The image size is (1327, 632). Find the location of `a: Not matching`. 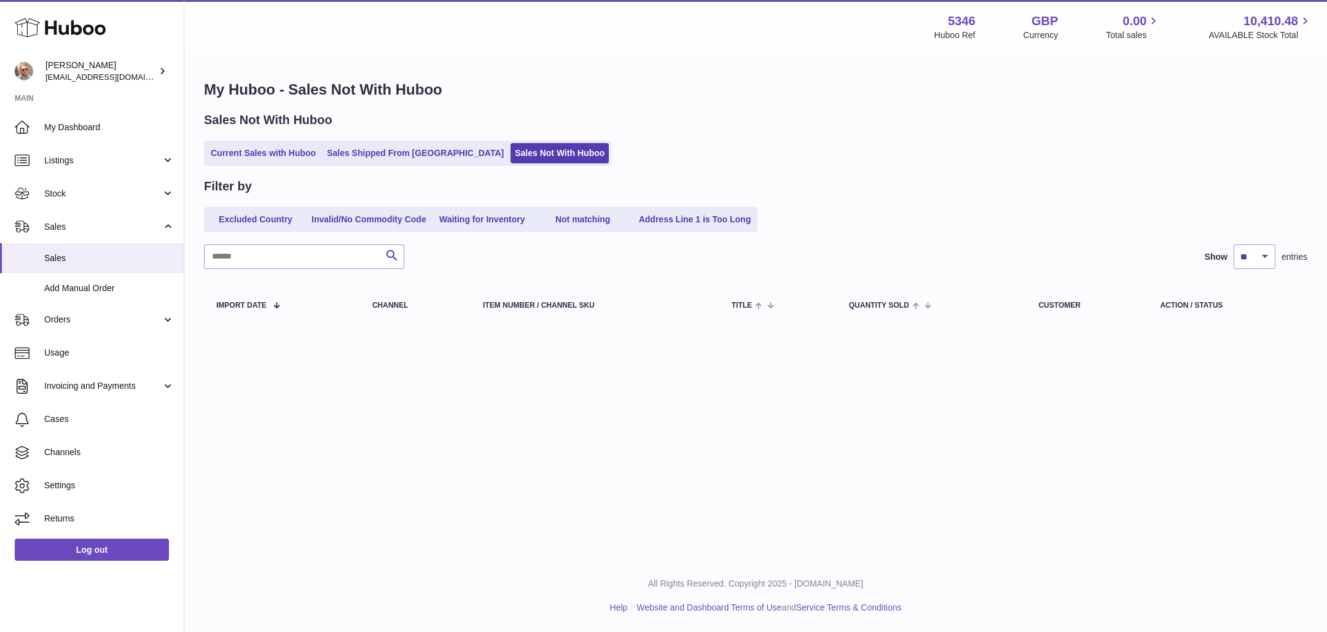

a: Not matching is located at coordinates (583, 219).